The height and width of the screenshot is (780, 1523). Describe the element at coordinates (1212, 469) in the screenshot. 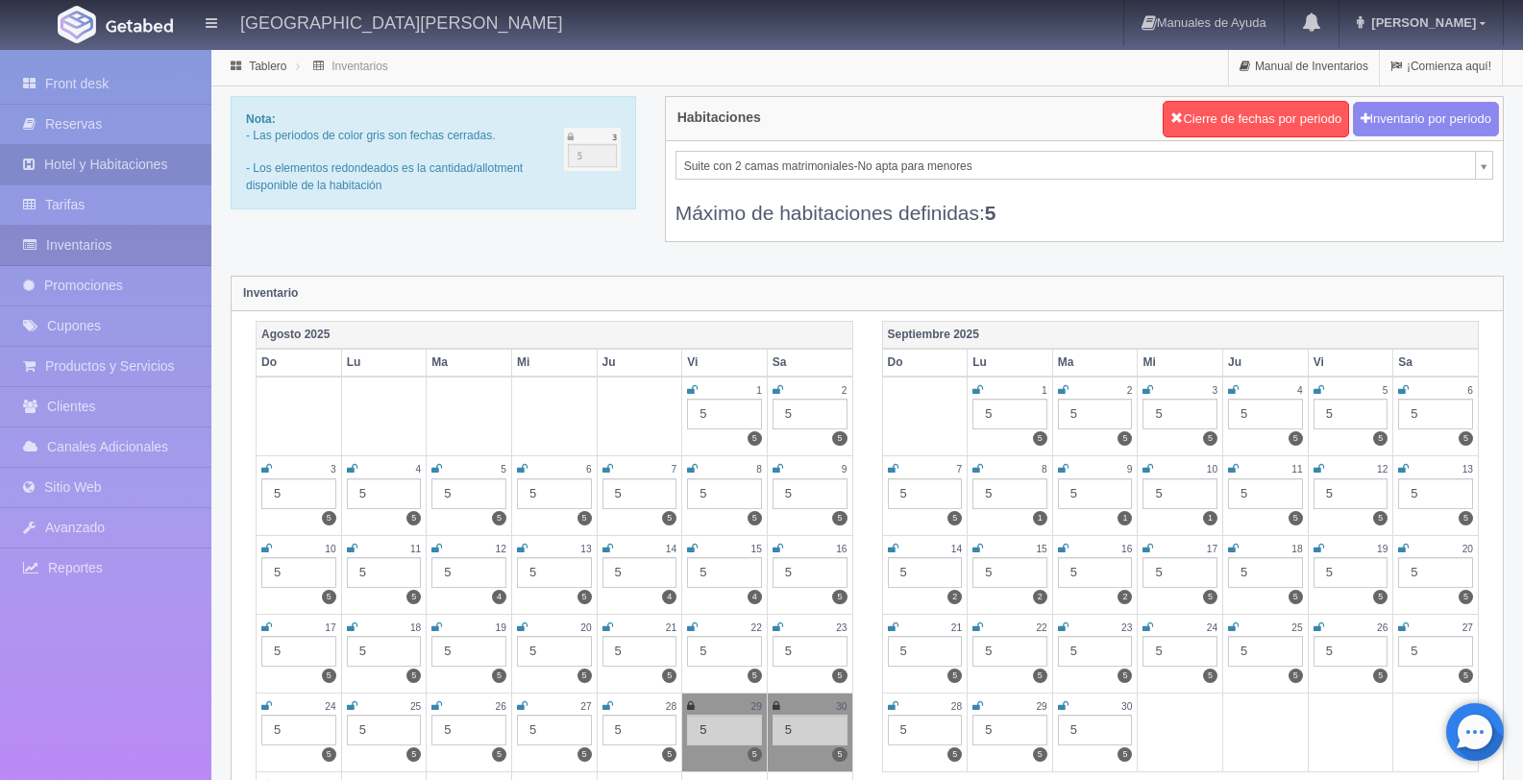

I see `small: 10` at that location.